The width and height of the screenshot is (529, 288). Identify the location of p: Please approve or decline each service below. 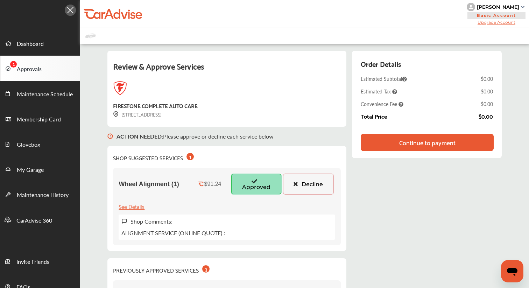
(195, 136).